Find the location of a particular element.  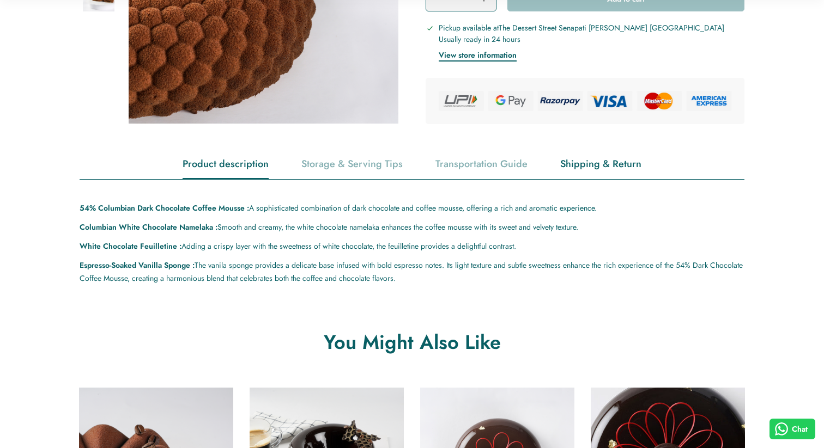

p: A sophisticated combination of dark chocolate and coffee mousse, offering a rich and aromatic exp... is located at coordinates (412, 208).